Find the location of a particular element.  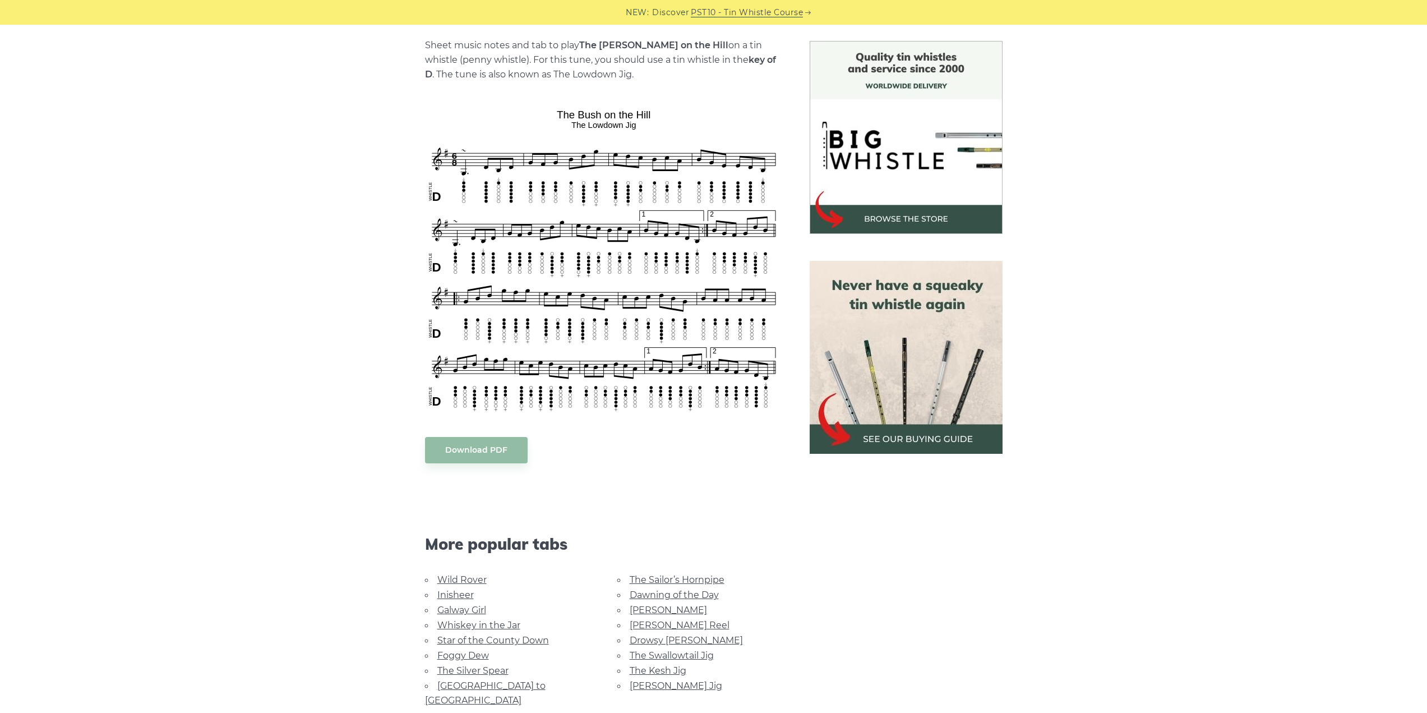

a: The Kesh Jig is located at coordinates (658, 670).